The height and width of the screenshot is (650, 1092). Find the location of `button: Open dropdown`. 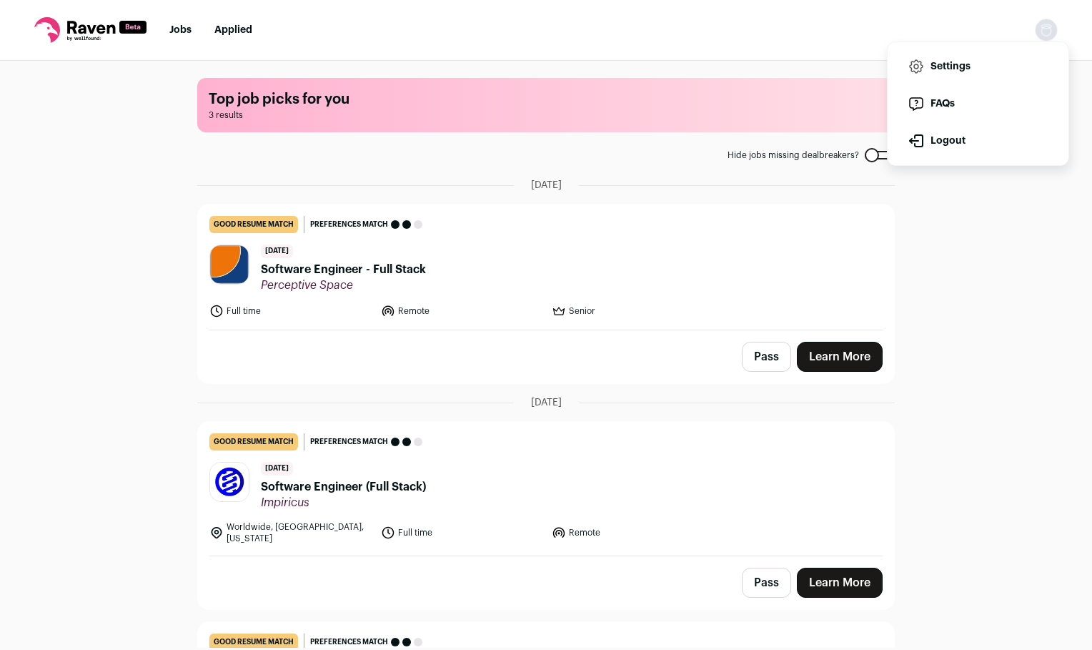

button: Open dropdown is located at coordinates (1047, 30).